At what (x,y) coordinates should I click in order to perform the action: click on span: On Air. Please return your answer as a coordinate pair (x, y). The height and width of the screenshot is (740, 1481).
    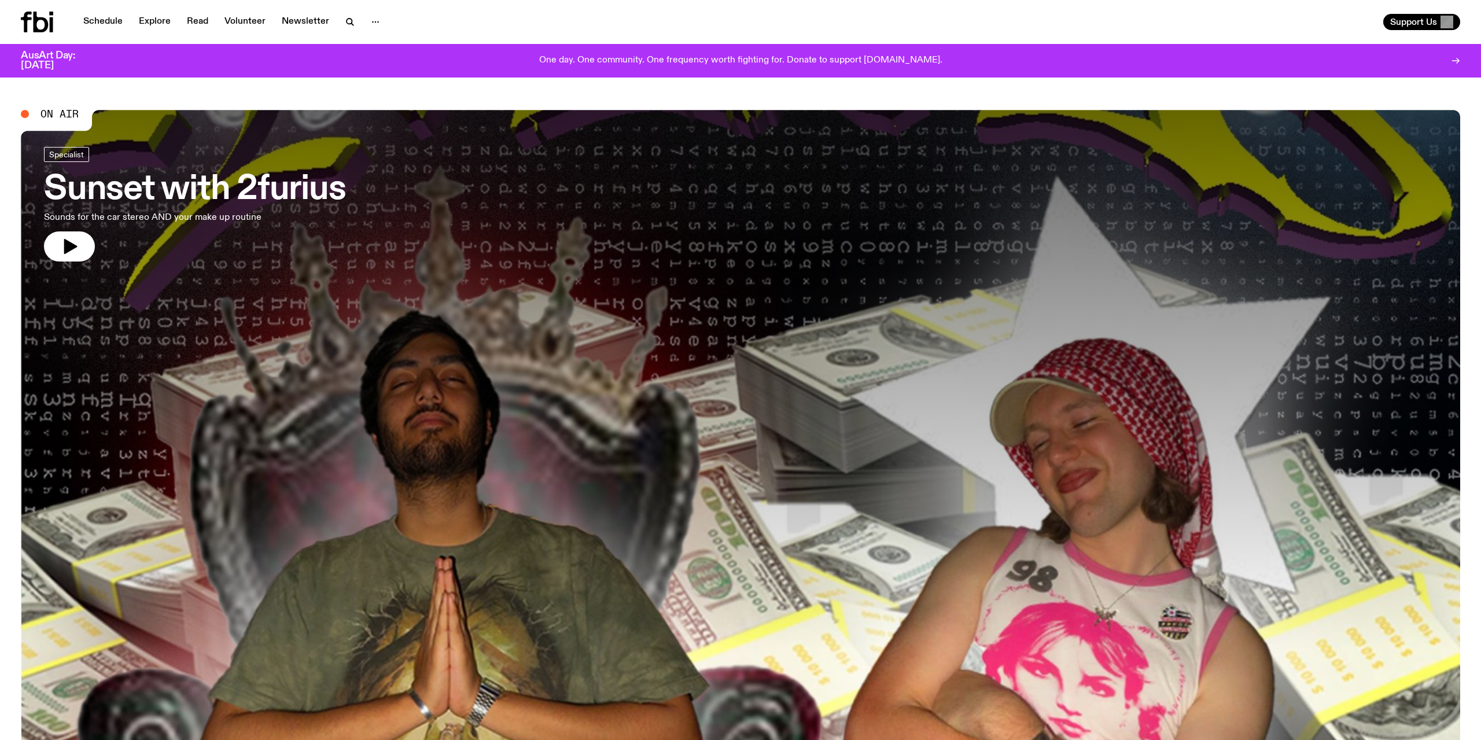
    Looking at the image, I should click on (60, 114).